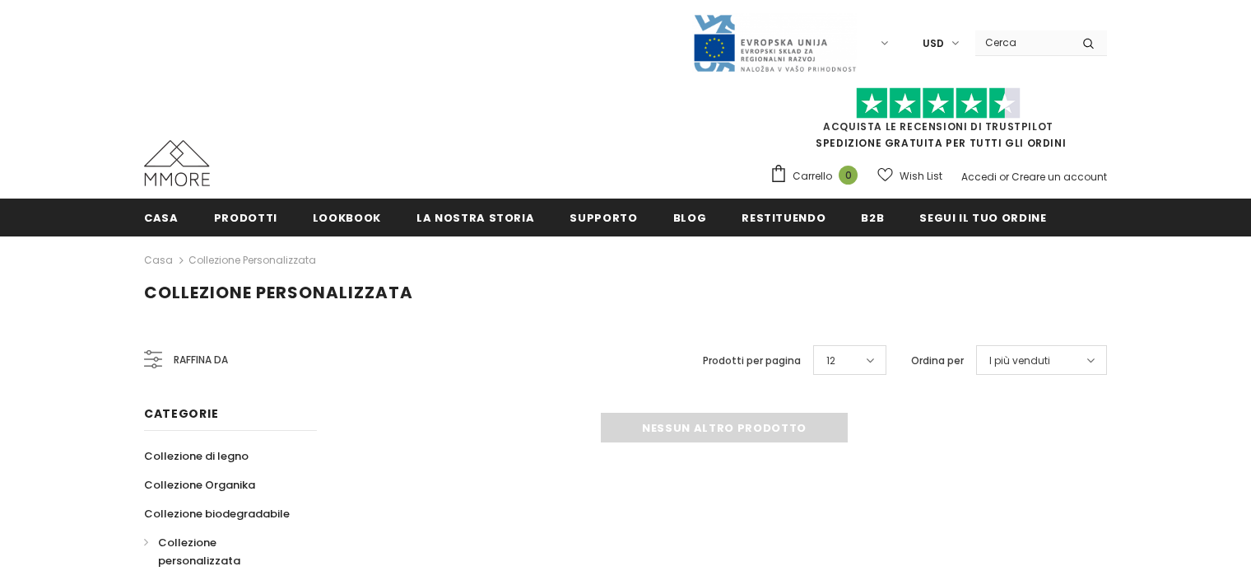 The image size is (1251, 571). Describe the element at coordinates (217, 513) in the screenshot. I see `a: Collezione biodegradabile` at that location.